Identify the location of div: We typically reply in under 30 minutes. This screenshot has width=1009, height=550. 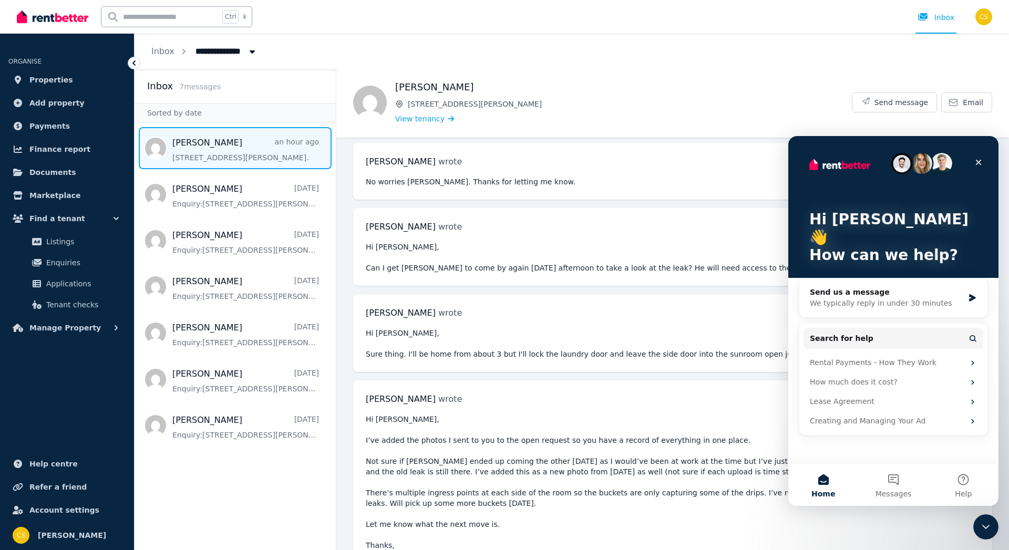
(98, 167).